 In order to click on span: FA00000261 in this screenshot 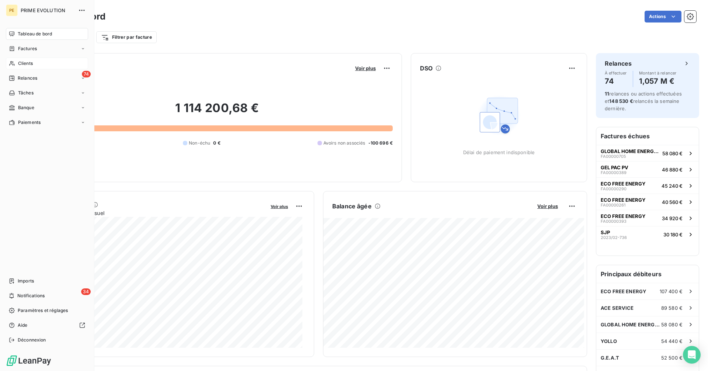, I will do `click(613, 205)`.